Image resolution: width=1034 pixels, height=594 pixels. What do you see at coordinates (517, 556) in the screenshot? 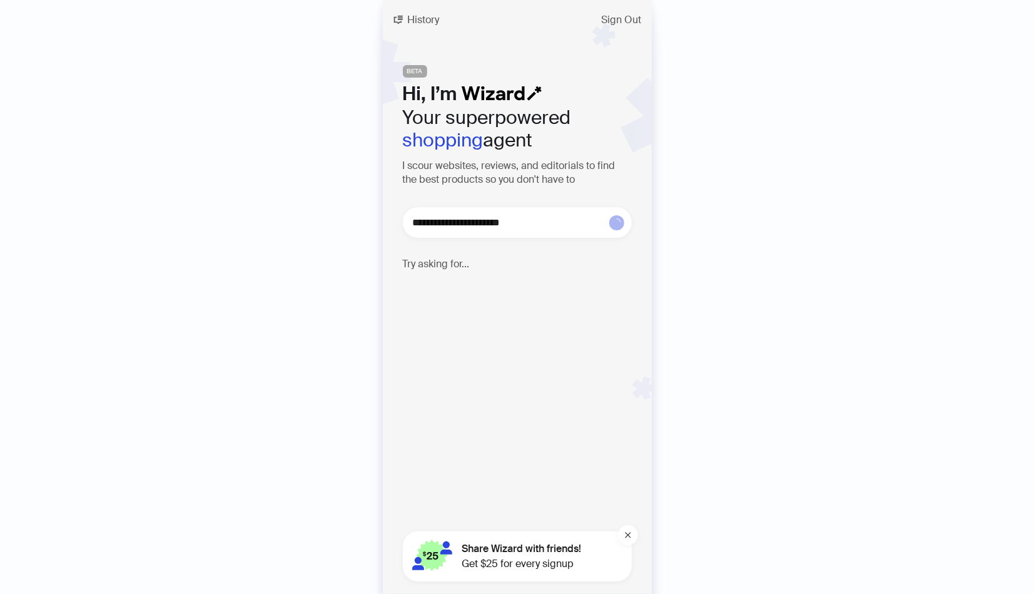
I see `button: Share Wizard with friends!Get $25 for every signup` at bounding box center [517, 556].